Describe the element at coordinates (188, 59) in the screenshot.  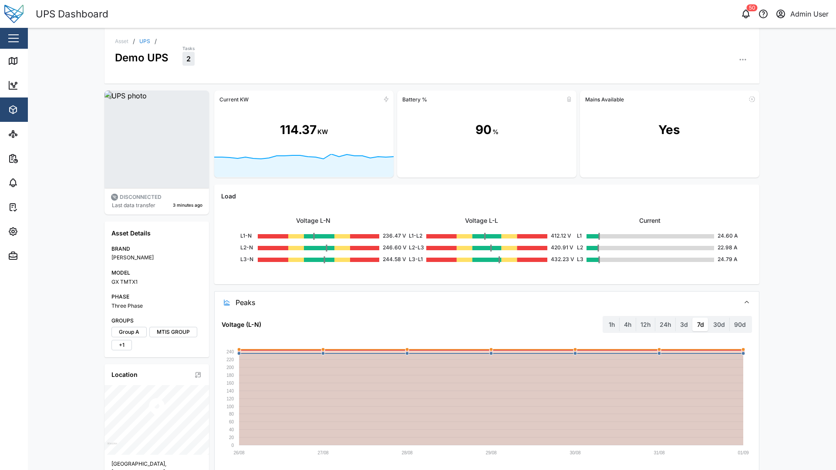
I see `span: 2` at that location.